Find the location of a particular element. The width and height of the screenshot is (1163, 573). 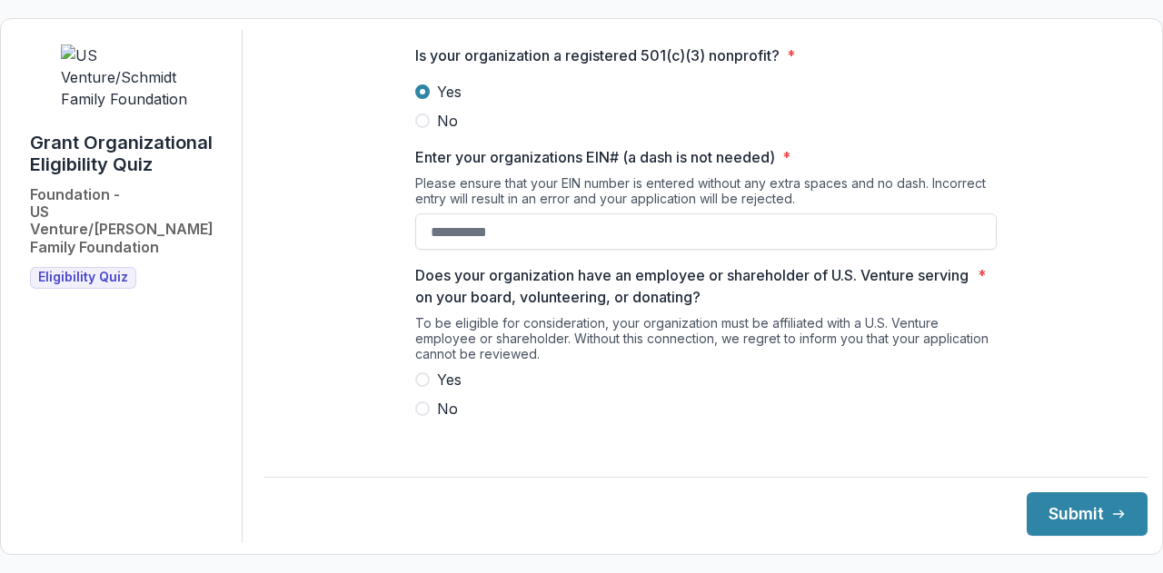

span: Eligibility Quiz is located at coordinates (83, 277).